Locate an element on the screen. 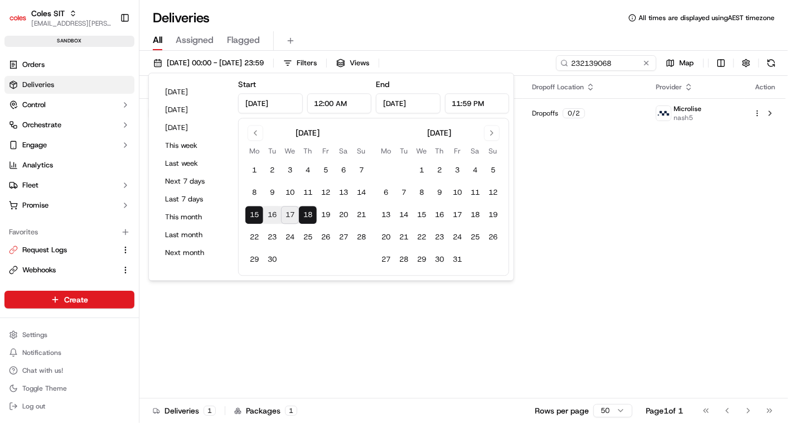 This screenshot has width=788, height=423. span: Pylon is located at coordinates (123, 192).